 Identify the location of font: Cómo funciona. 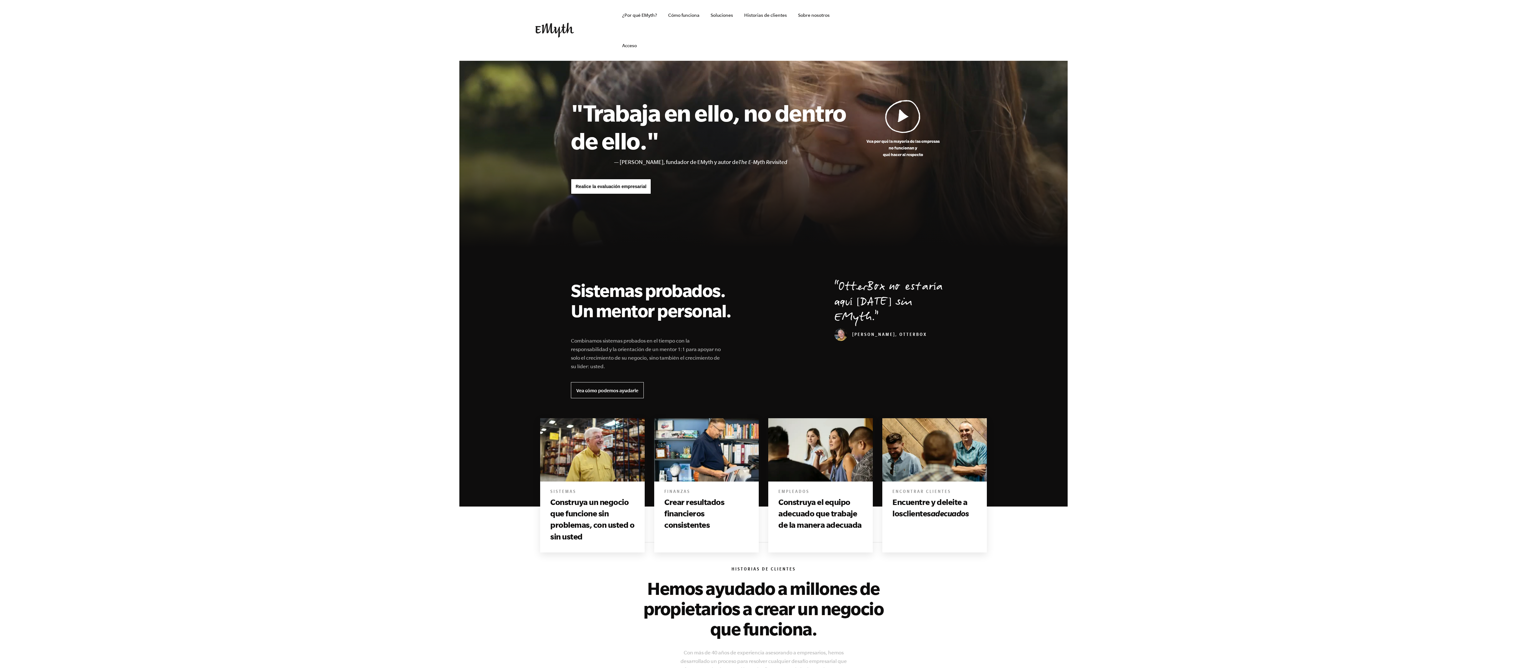
(684, 15).